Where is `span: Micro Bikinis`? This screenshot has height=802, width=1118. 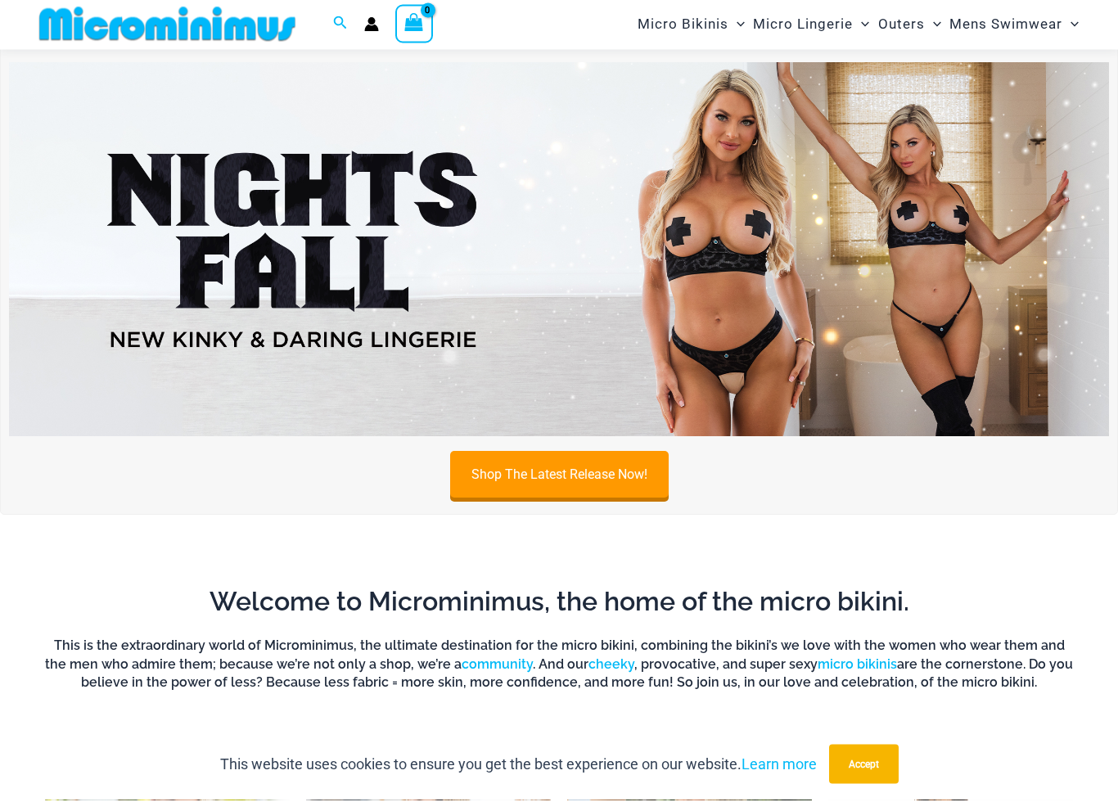 span: Micro Bikinis is located at coordinates (682, 25).